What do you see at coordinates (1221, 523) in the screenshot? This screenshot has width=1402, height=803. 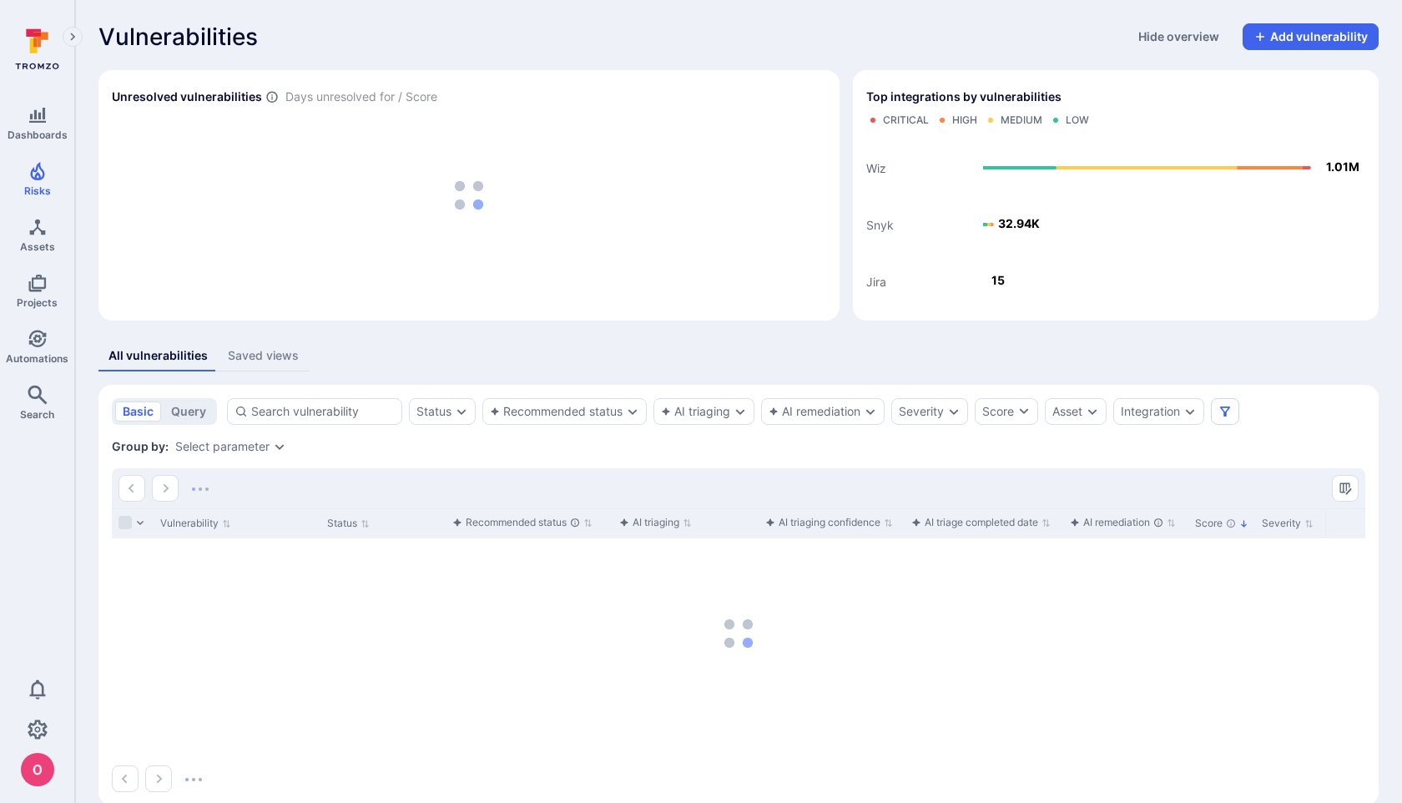 I see `button: Sort by Score` at bounding box center [1221, 523].